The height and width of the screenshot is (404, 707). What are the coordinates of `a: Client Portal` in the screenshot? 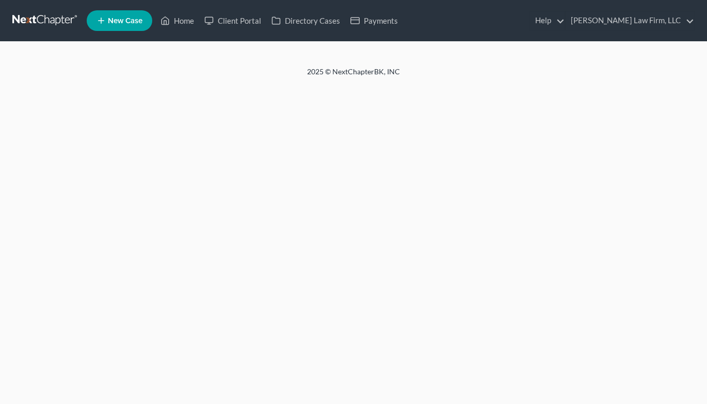 It's located at (233, 21).